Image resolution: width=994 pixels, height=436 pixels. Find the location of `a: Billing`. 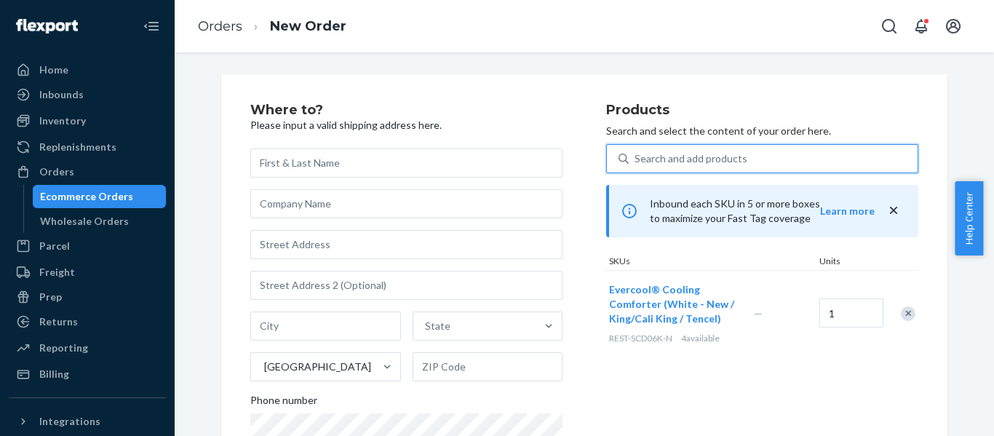

a: Billing is located at coordinates (87, 374).